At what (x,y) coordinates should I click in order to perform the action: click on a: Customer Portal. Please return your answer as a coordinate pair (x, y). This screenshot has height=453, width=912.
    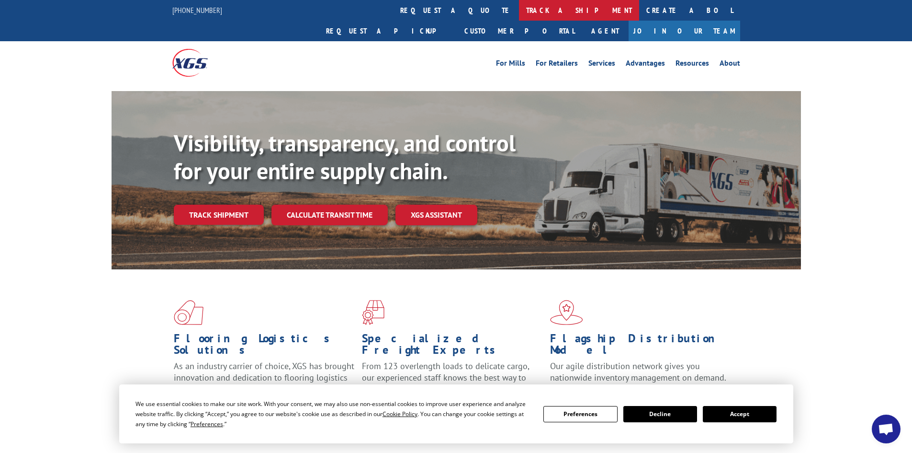
    Looking at the image, I should click on (520, 31).